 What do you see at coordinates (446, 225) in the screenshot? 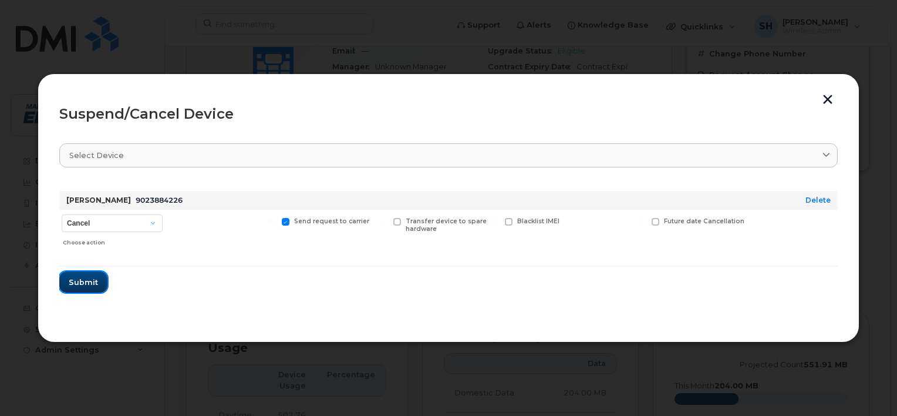
I see `span: Transfer device to spare hardware` at bounding box center [446, 225].